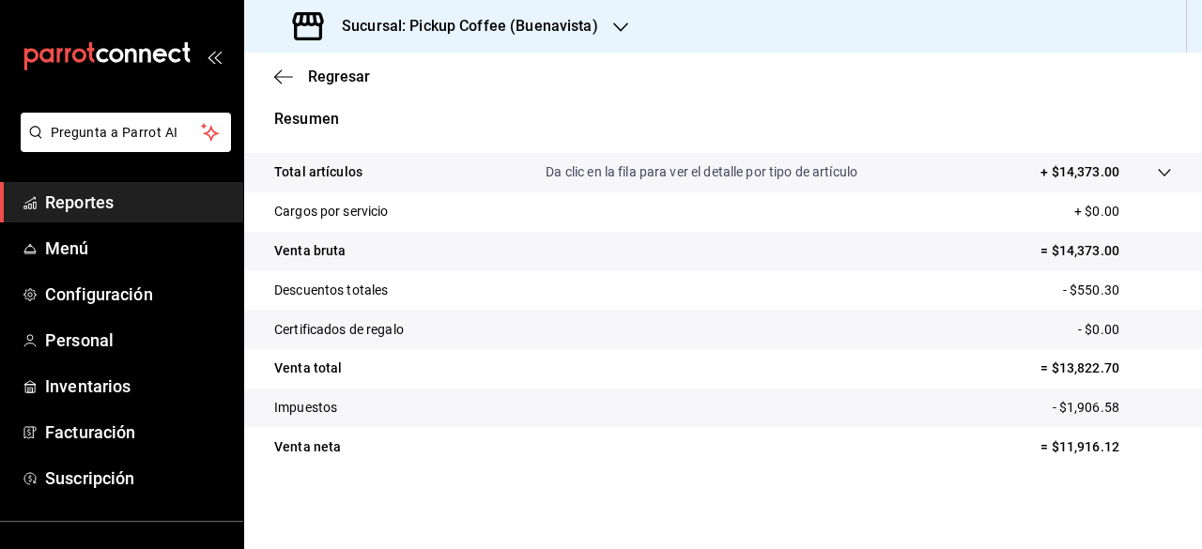 This screenshot has width=1202, height=549. What do you see at coordinates (136, 202) in the screenshot?
I see `span: Reportes` at bounding box center [136, 202].